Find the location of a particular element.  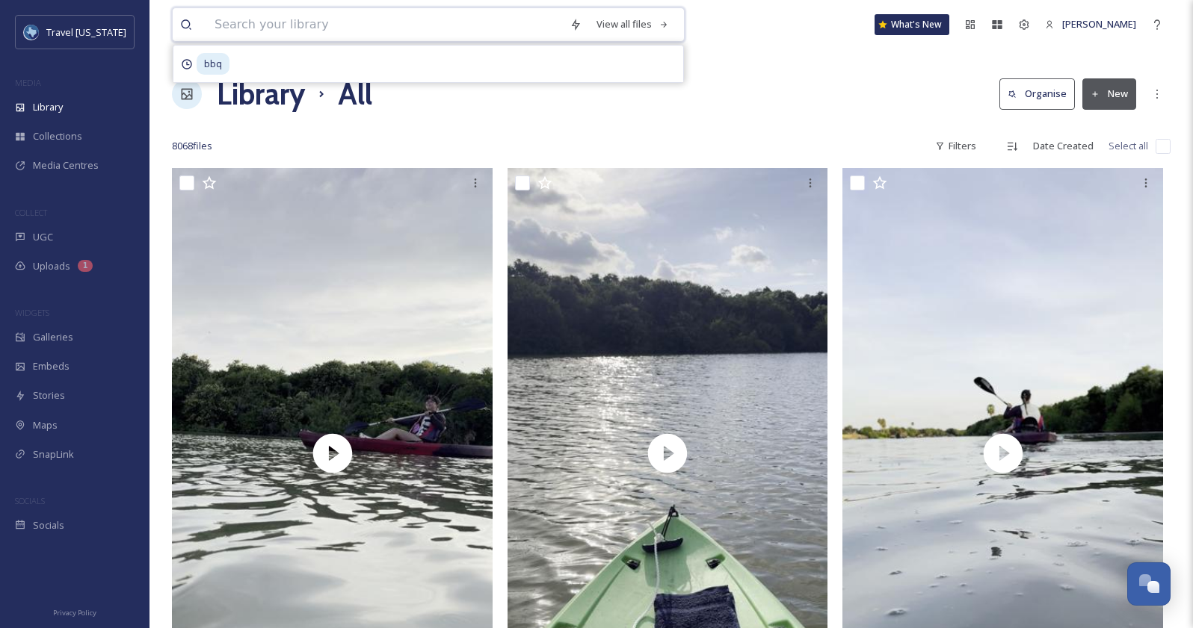

span: 8068 file s is located at coordinates (192, 146).